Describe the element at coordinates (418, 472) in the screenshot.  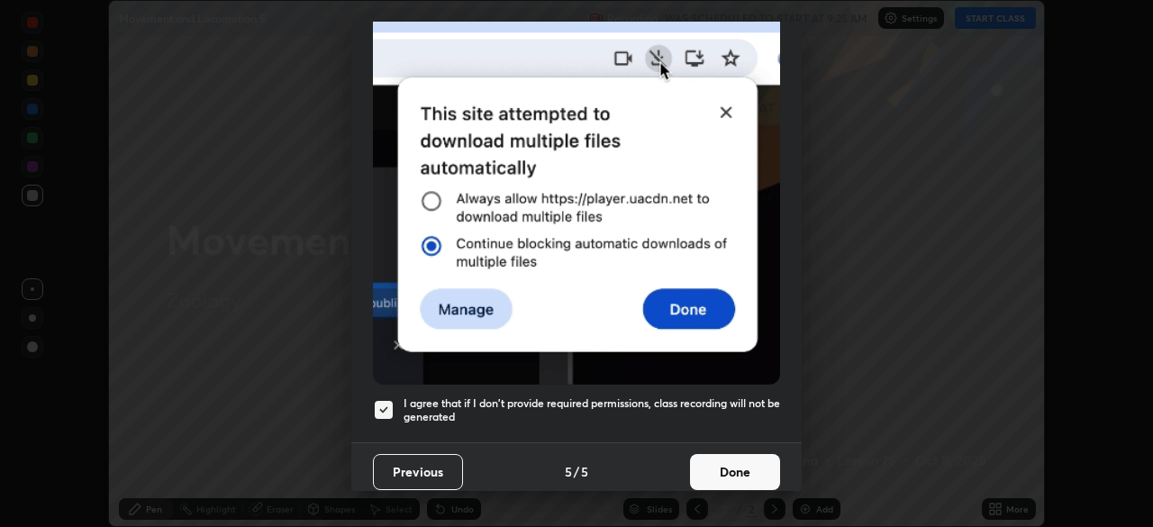
I see `button: Previous` at that location.